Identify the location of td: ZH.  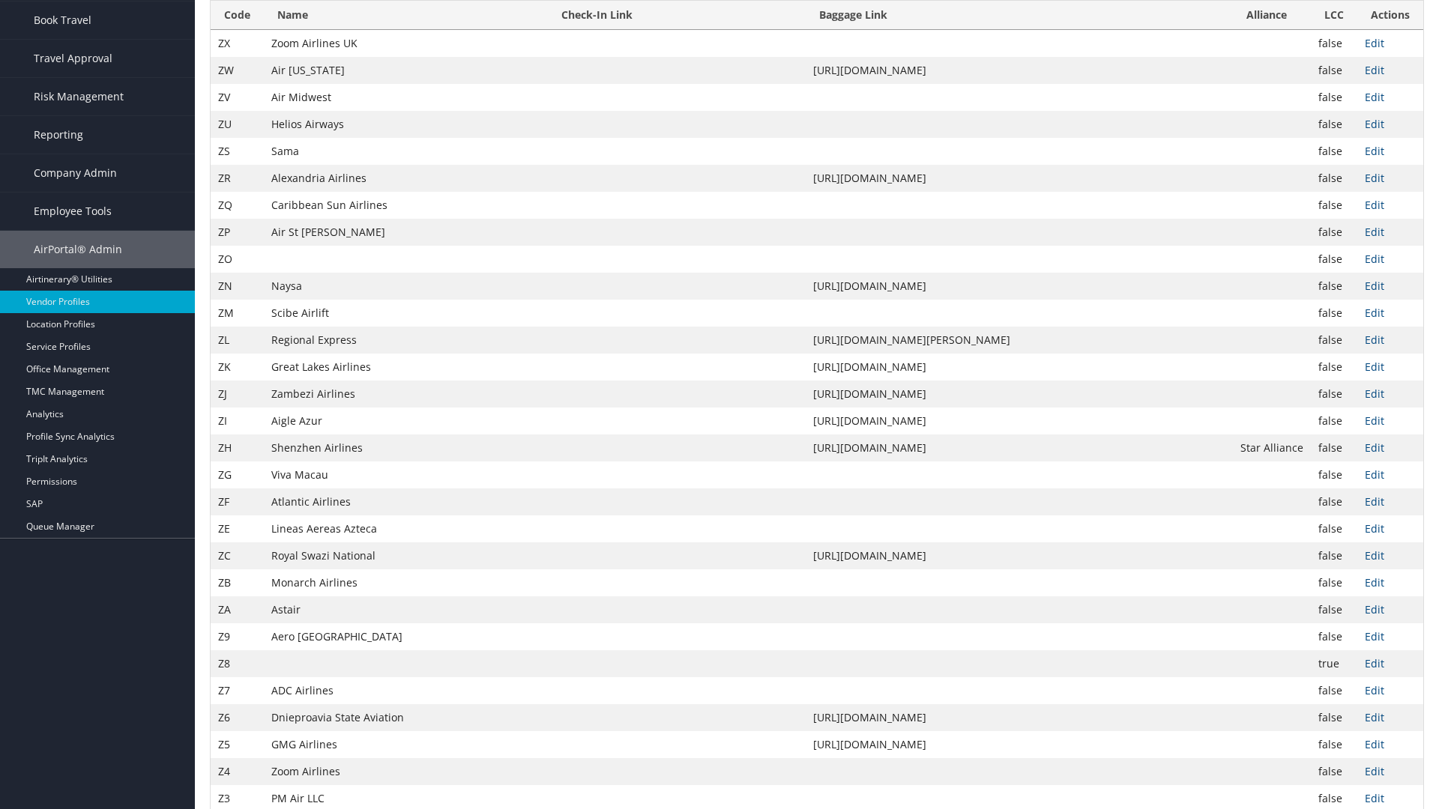
(237, 448).